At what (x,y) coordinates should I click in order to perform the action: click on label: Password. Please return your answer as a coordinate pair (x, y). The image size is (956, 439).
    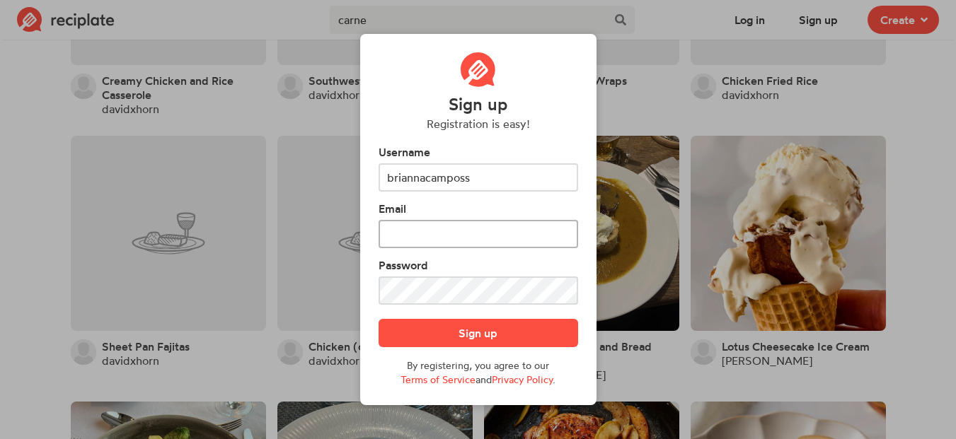
    Looking at the image, I should click on (478, 265).